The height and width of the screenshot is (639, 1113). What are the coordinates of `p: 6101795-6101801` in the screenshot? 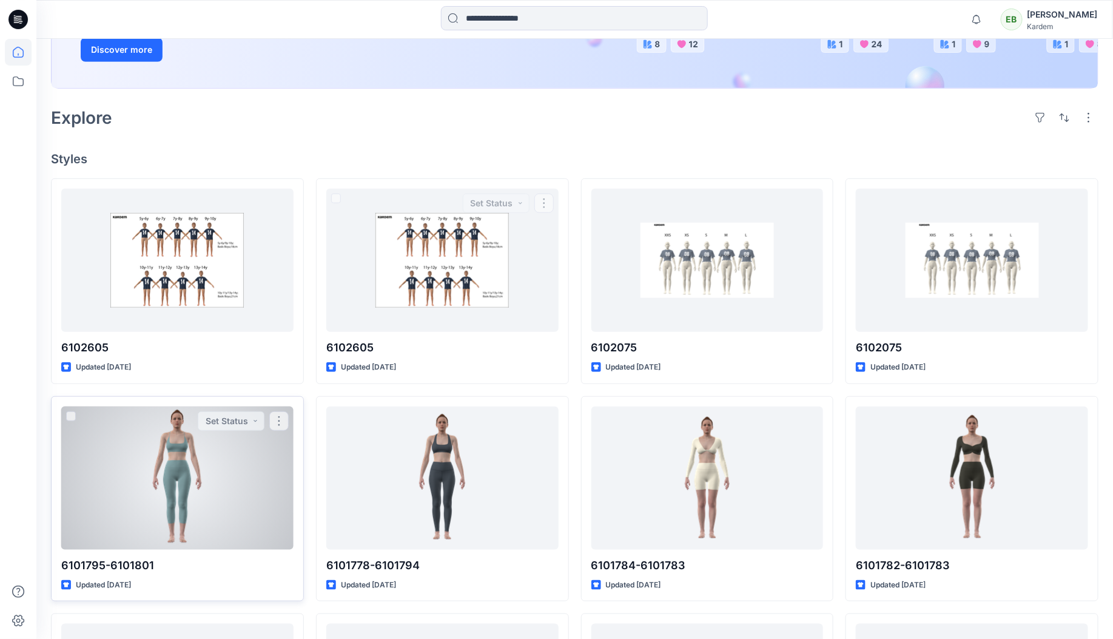 It's located at (177, 565).